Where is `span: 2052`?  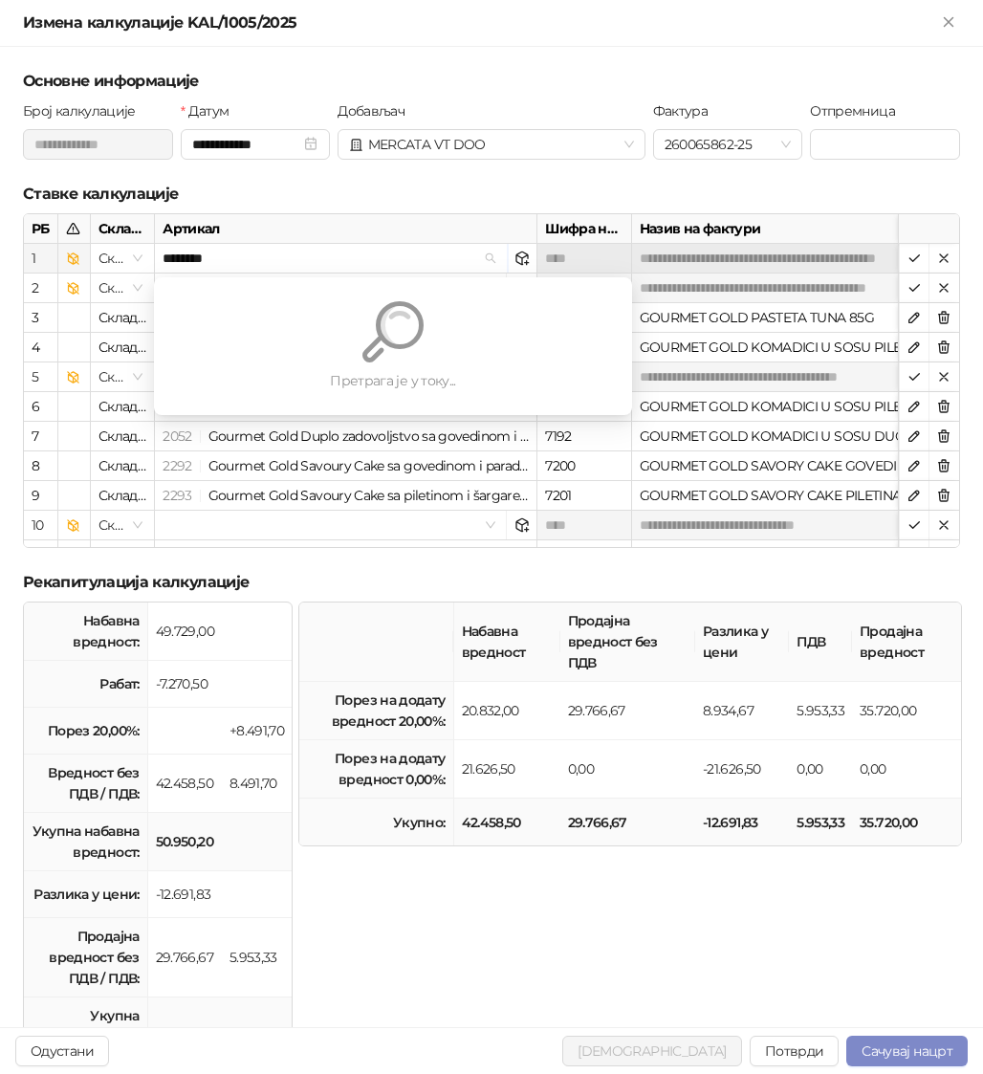 span: 2052 is located at coordinates (177, 436).